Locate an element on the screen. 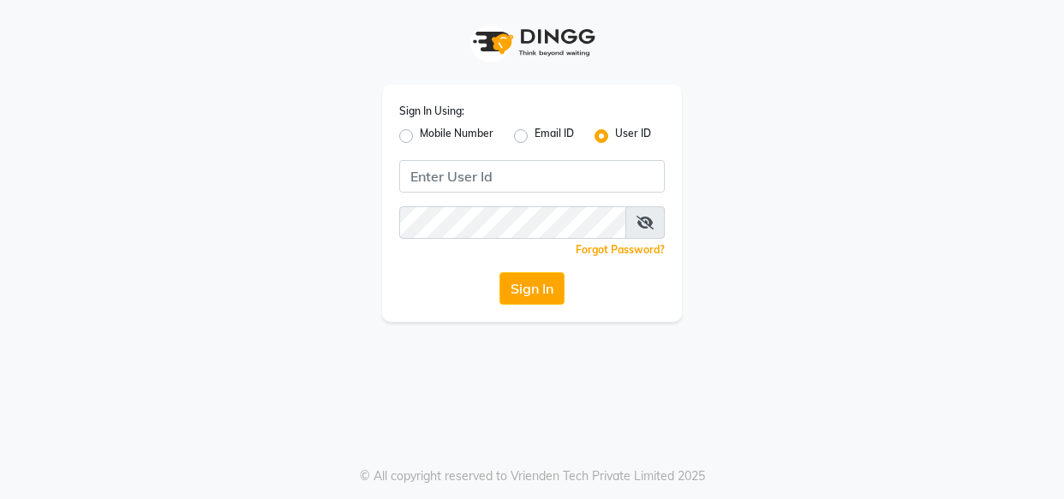  button: Sign In is located at coordinates (532, 289).